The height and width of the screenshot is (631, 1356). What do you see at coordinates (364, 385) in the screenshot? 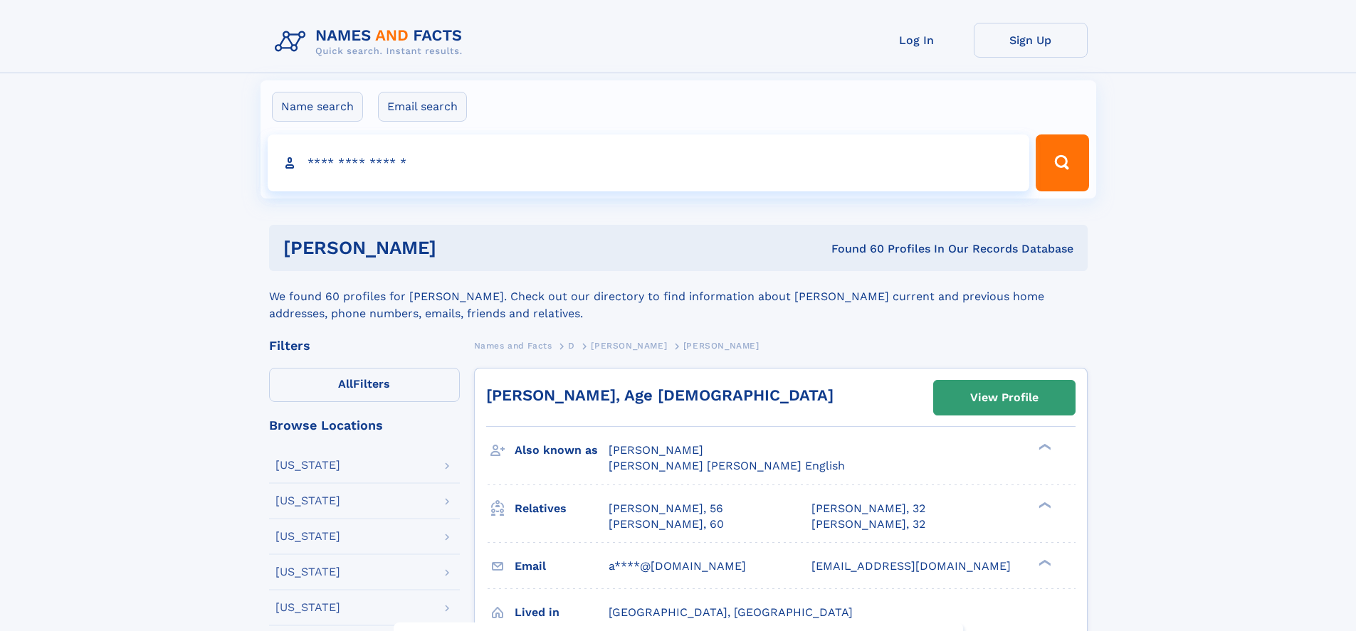
I see `label: Filters` at bounding box center [364, 385].